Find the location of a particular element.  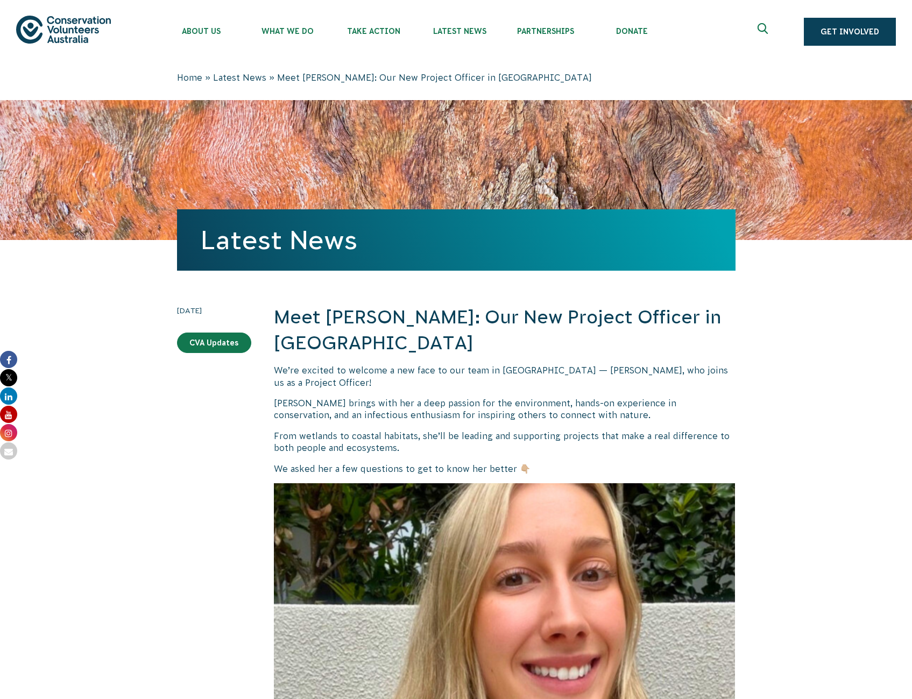

span: About Us is located at coordinates (201, 31).